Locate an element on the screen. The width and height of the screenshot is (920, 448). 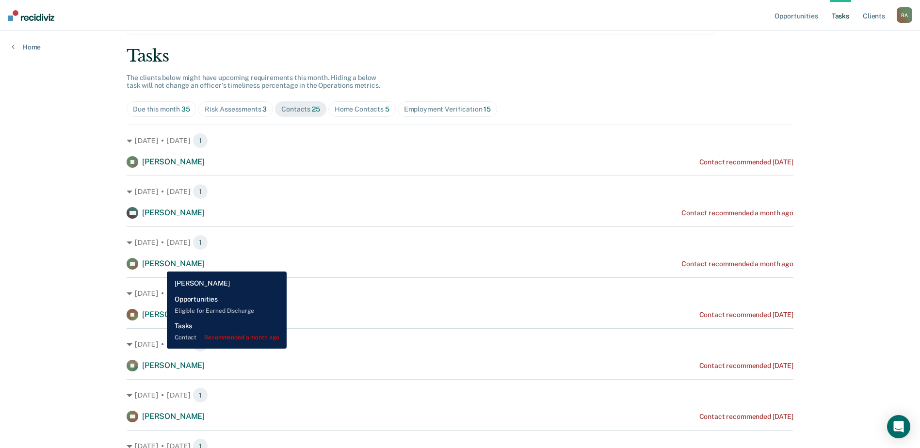
div: Contacts is located at coordinates (301, 109).